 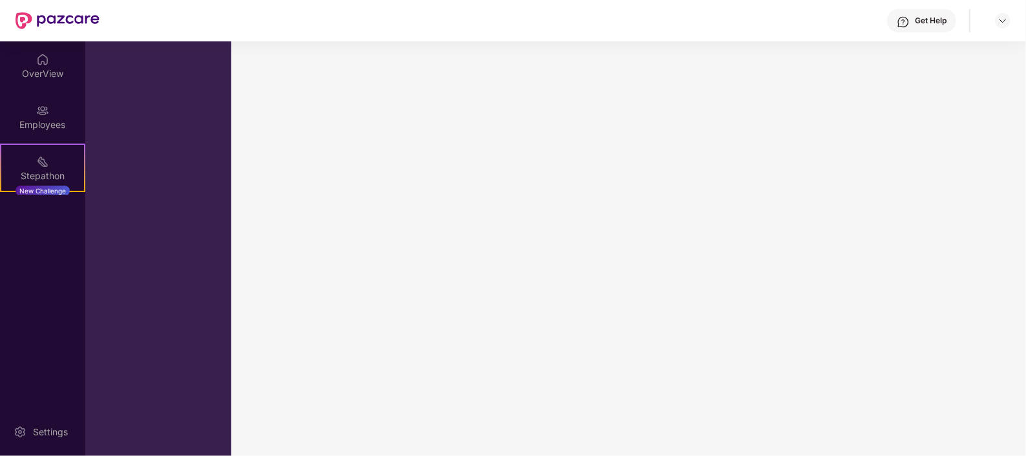 I want to click on img: svg+xml;base64,PHN2ZyBpZD0iRHJvcGRvd24tMzJ4MzIiIHhtbG5zPSJodHRwOi8vd3d3LnczLm9yZy8yMDAwL3N2ZyIgd2..., so click(x=1003, y=21).